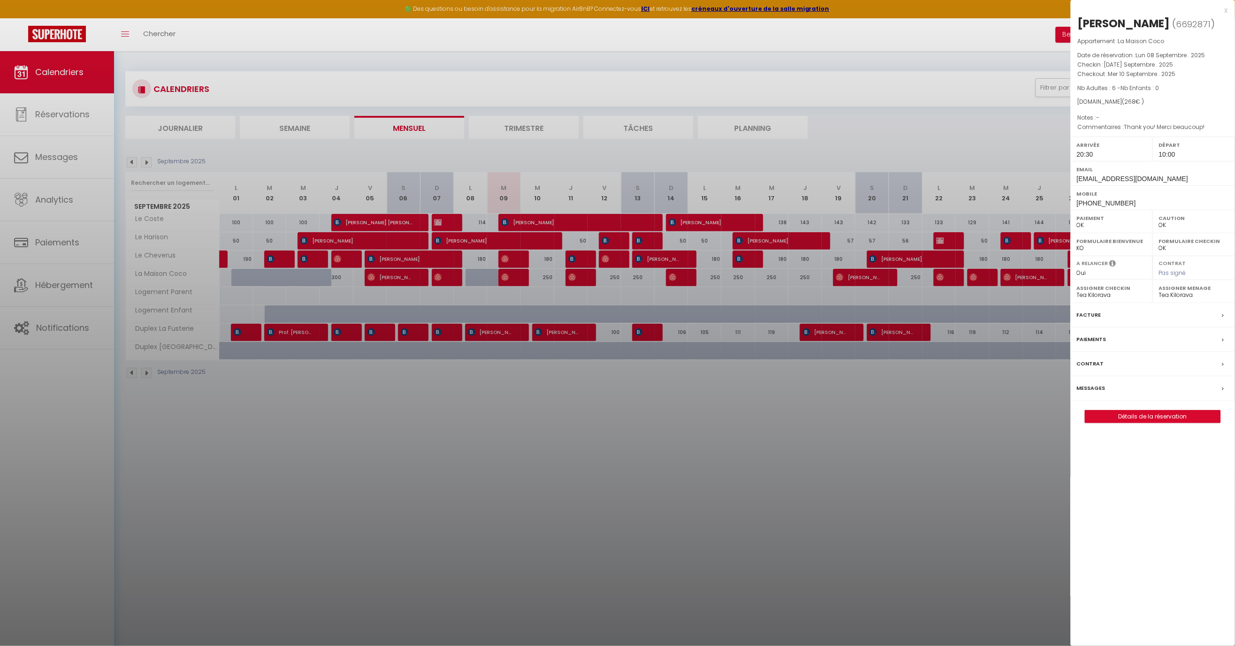 This screenshot has height=646, width=1235. What do you see at coordinates (1149, 10) in the screenshot?
I see `div: x` at bounding box center [1149, 10].